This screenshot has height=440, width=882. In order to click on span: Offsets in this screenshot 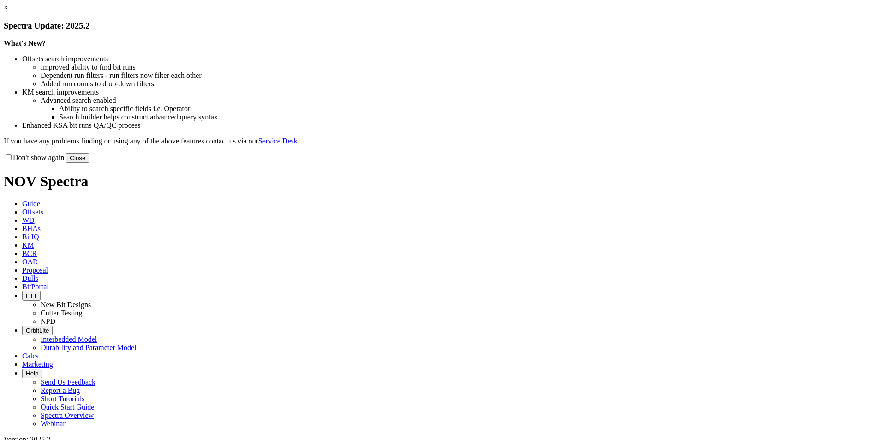, I will do `click(33, 212)`.